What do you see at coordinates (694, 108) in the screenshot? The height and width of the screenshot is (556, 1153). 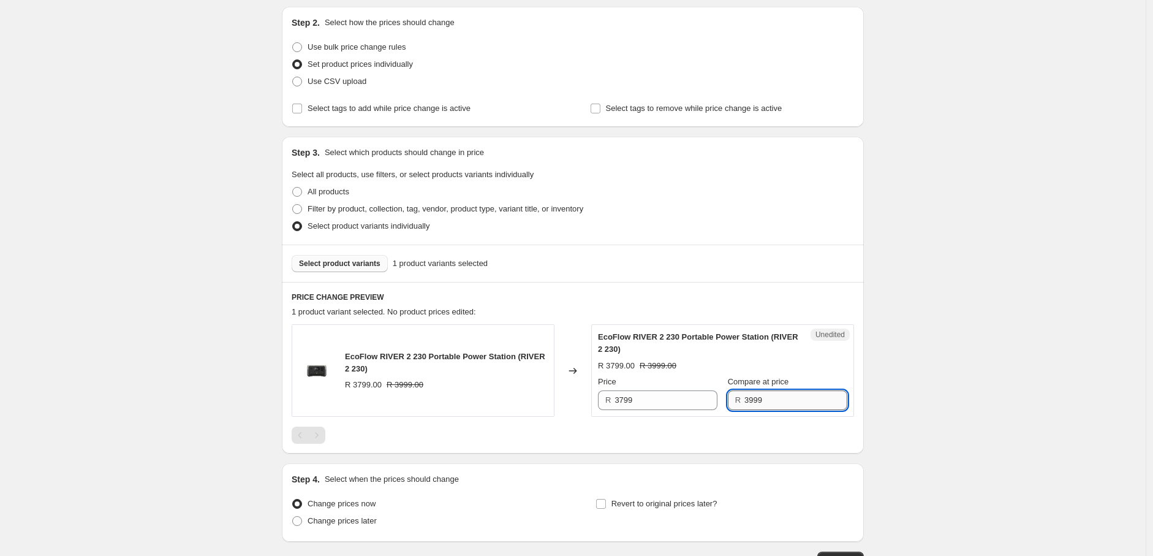 I see `span: Select tags to remove while price change is active` at bounding box center [694, 108].